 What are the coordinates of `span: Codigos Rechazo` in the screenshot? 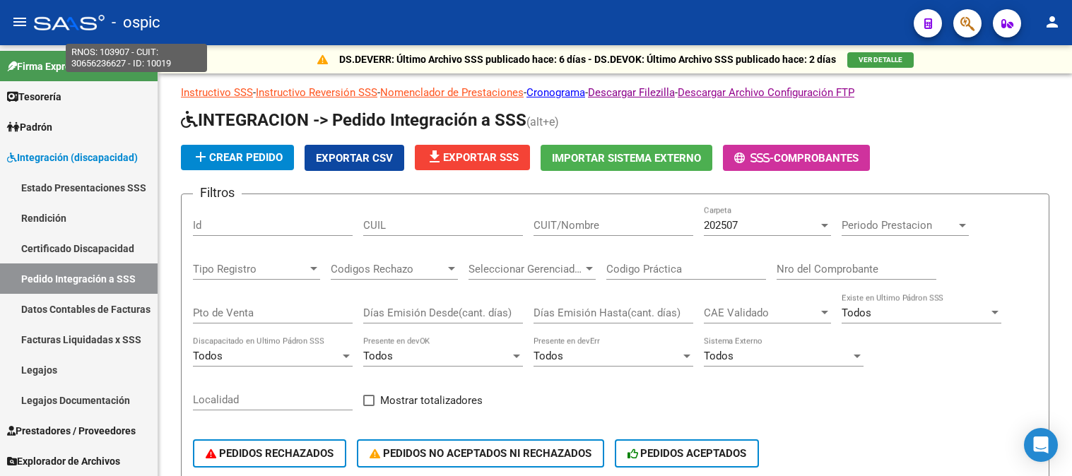 It's located at (388, 269).